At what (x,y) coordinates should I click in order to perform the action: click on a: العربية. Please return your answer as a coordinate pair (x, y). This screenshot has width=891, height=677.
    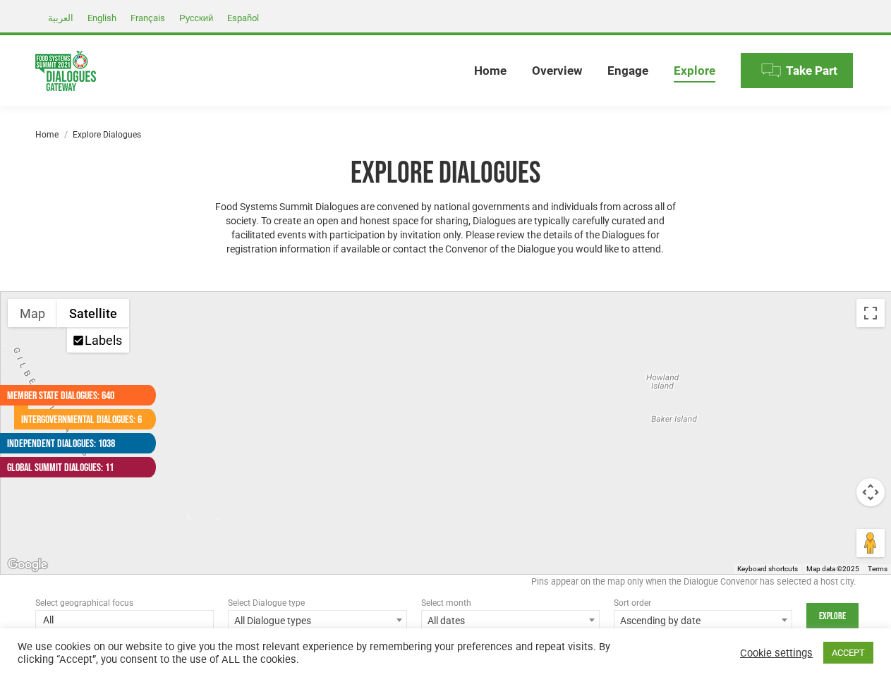
    Looking at the image, I should click on (61, 18).